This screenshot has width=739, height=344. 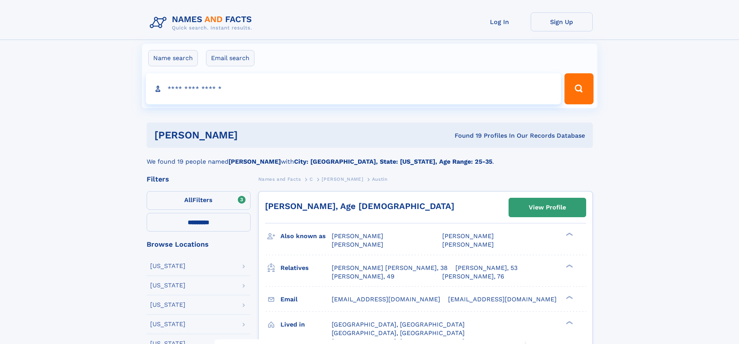 What do you see at coordinates (548, 208) in the screenshot?
I see `a: View Profile` at bounding box center [548, 208].